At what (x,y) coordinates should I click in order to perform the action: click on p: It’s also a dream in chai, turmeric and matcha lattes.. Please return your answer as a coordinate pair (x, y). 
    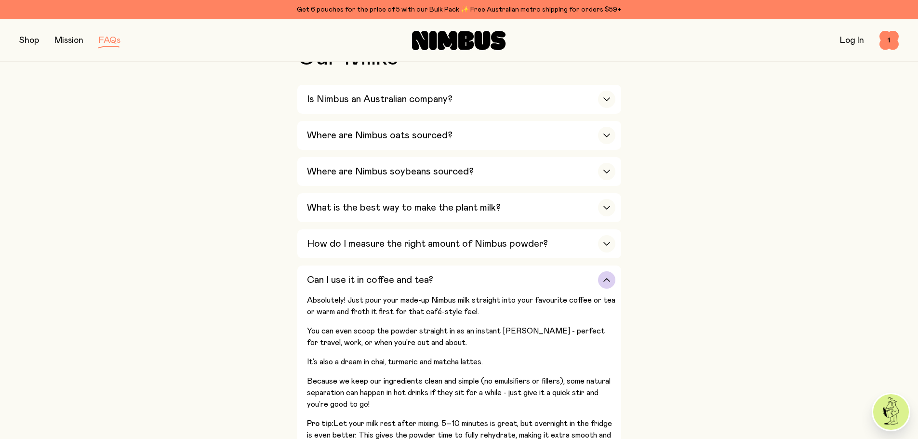
    Looking at the image, I should click on (461, 362).